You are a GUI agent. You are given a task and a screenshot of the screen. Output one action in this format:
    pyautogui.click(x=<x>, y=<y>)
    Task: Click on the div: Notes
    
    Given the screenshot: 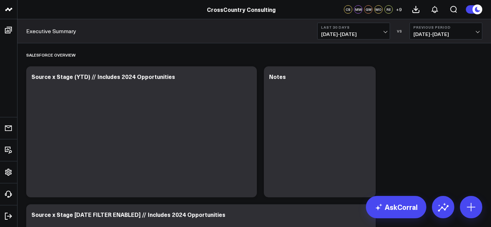 What is the action you would take?
    pyautogui.click(x=277, y=77)
    